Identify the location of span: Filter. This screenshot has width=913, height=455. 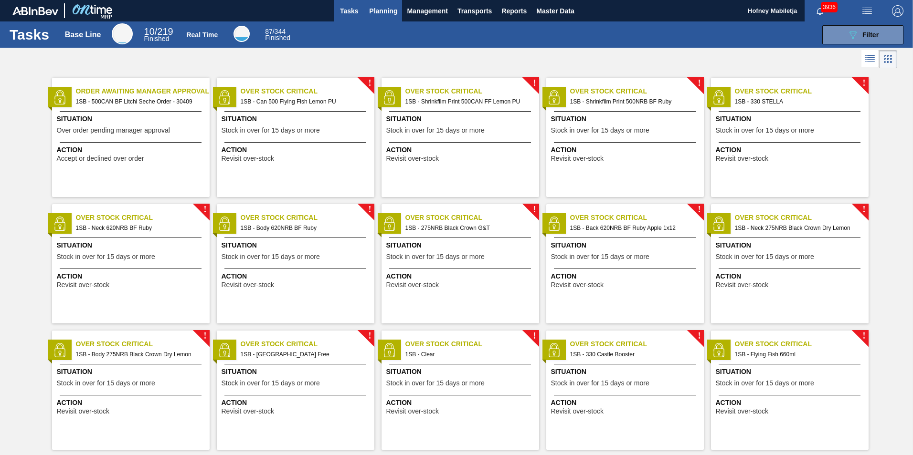
(870, 35).